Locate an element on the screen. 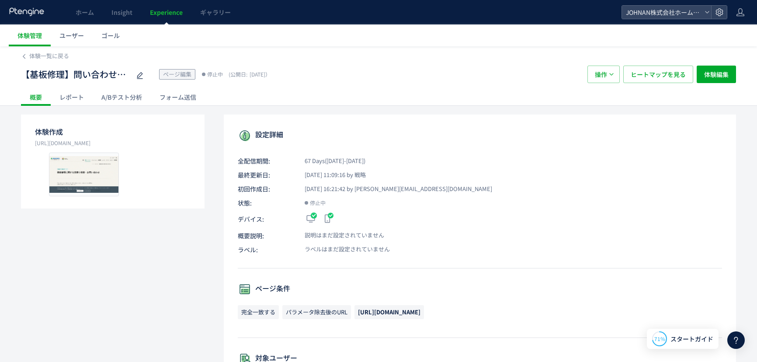 The image size is (757, 362). span: ヒートマップを見る is located at coordinates (658, 74).